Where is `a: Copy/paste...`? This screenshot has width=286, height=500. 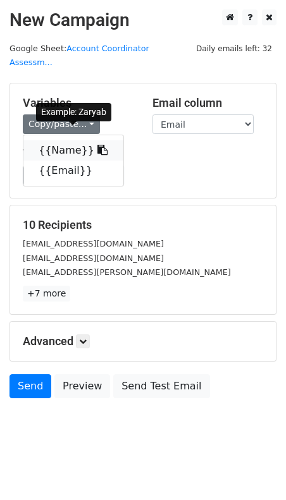
a: Copy/paste... is located at coordinates (61, 124).